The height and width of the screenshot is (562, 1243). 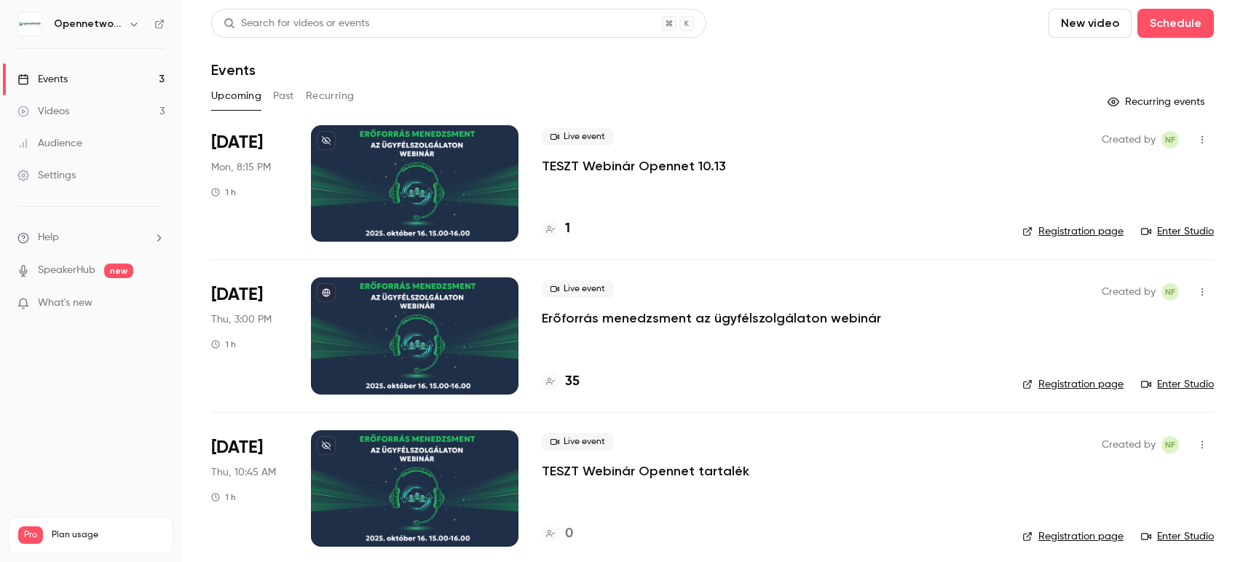 What do you see at coordinates (569, 534) in the screenshot?
I see `h4: 0` at bounding box center [569, 534].